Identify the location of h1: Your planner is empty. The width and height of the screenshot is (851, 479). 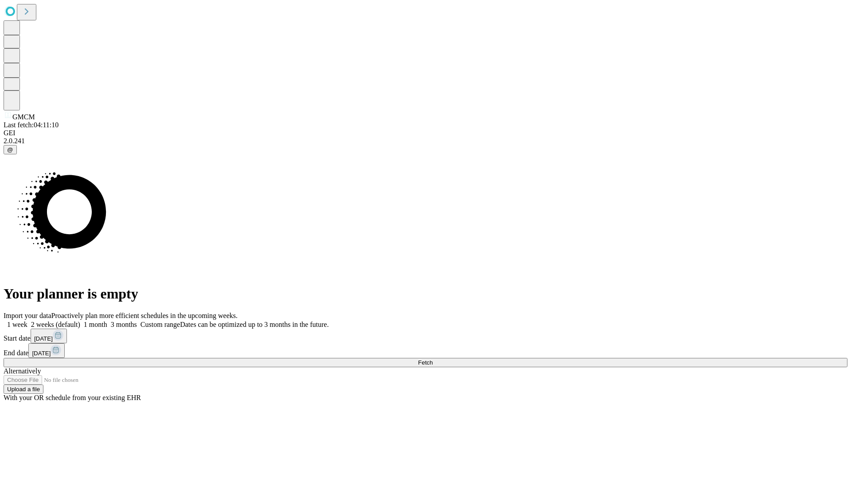
(425, 293).